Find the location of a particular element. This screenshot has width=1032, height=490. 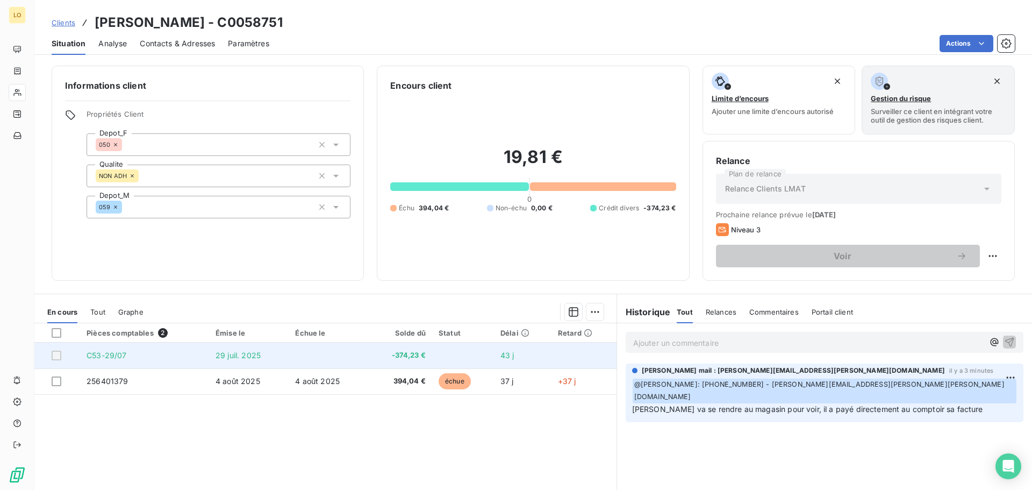

div: Retard is located at coordinates (584, 333).